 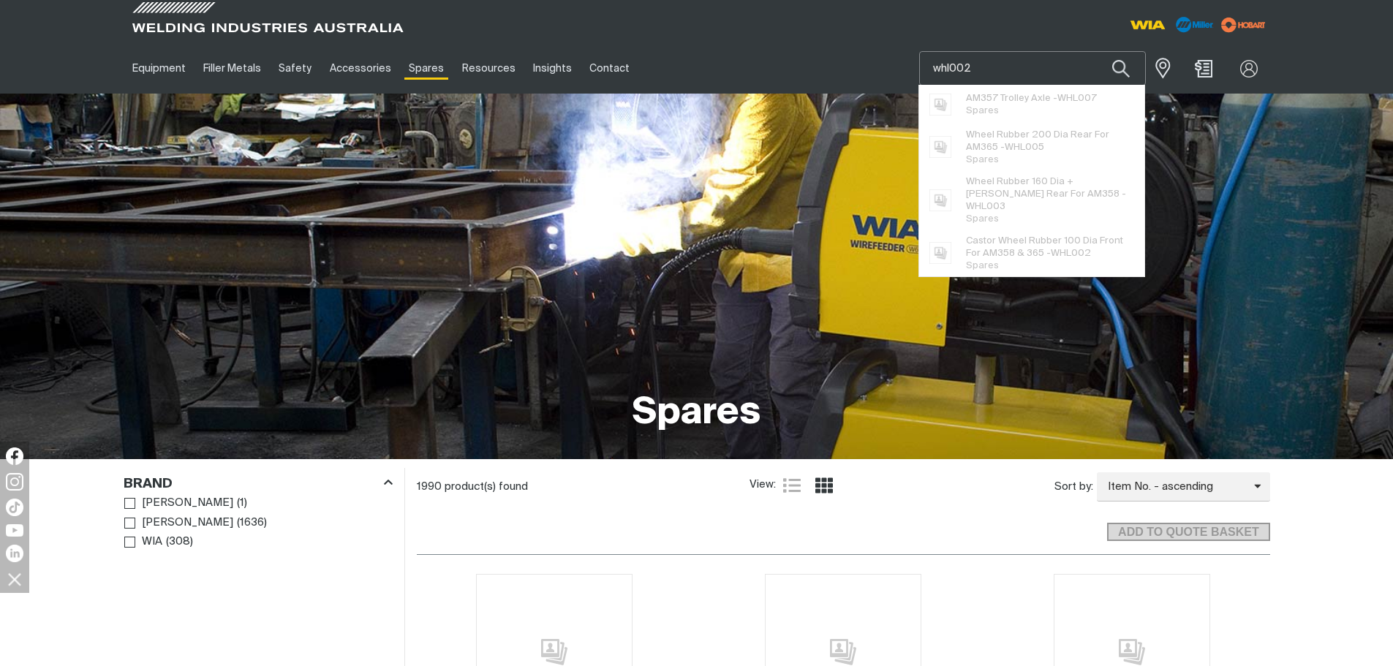 What do you see at coordinates (232, 68) in the screenshot?
I see `a: Filler Metals` at bounding box center [232, 68].